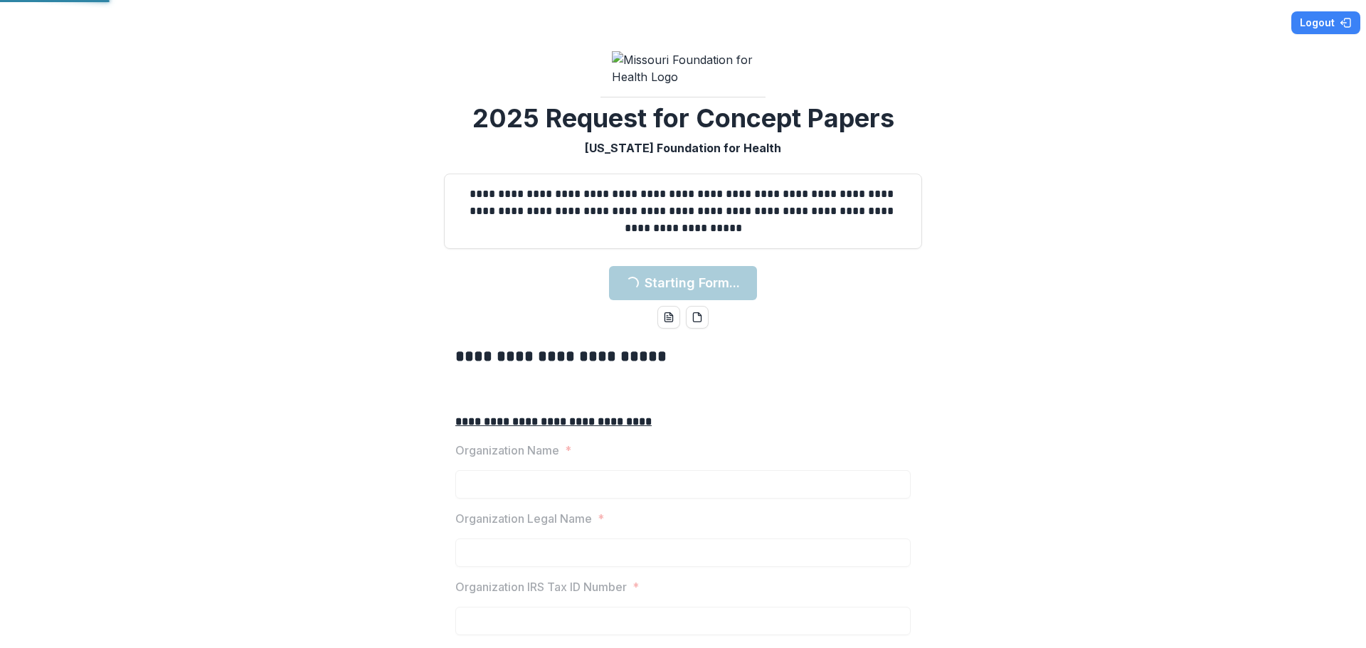  Describe the element at coordinates (683, 118) in the screenshot. I see `h2: 2025 Request for Concept Papers` at that location.